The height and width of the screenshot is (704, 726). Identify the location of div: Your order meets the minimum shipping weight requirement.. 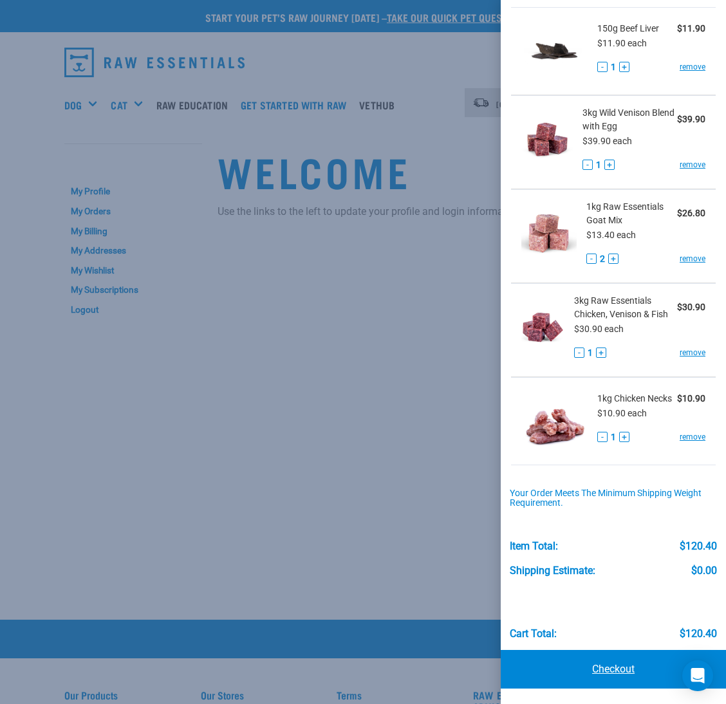
(613, 498).